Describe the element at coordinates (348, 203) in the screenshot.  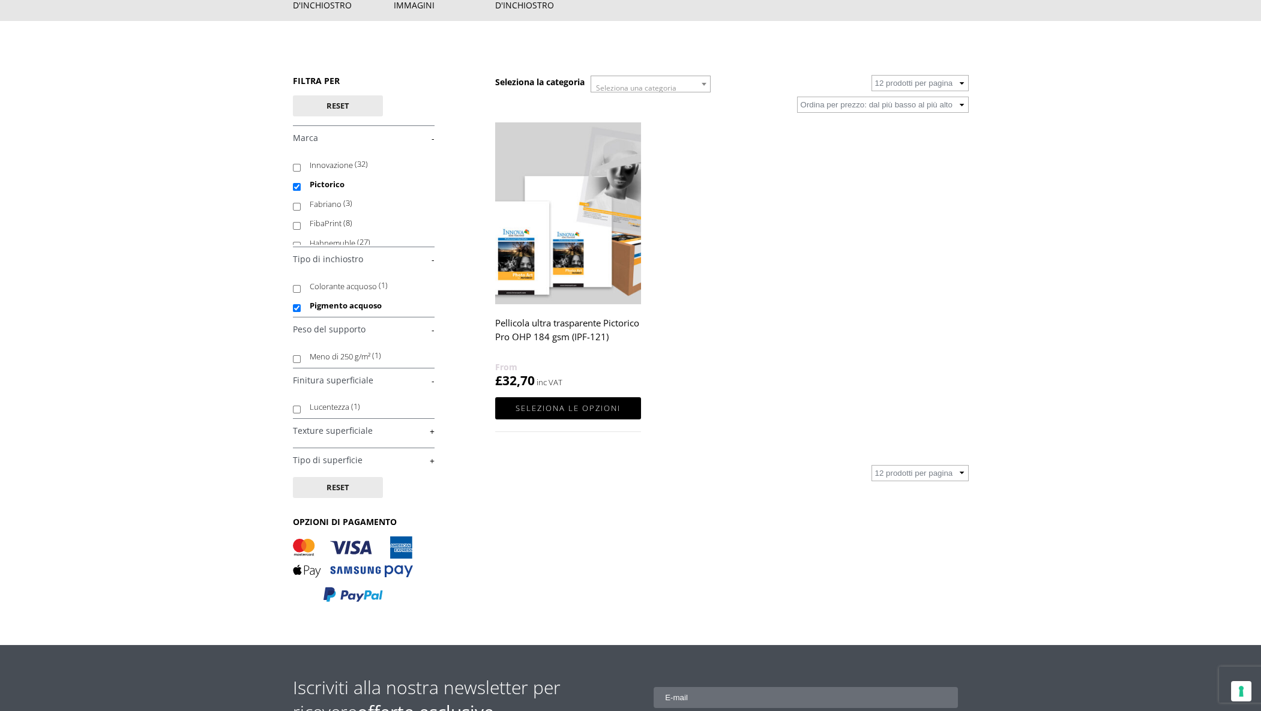
I see `font: (3)` at that location.